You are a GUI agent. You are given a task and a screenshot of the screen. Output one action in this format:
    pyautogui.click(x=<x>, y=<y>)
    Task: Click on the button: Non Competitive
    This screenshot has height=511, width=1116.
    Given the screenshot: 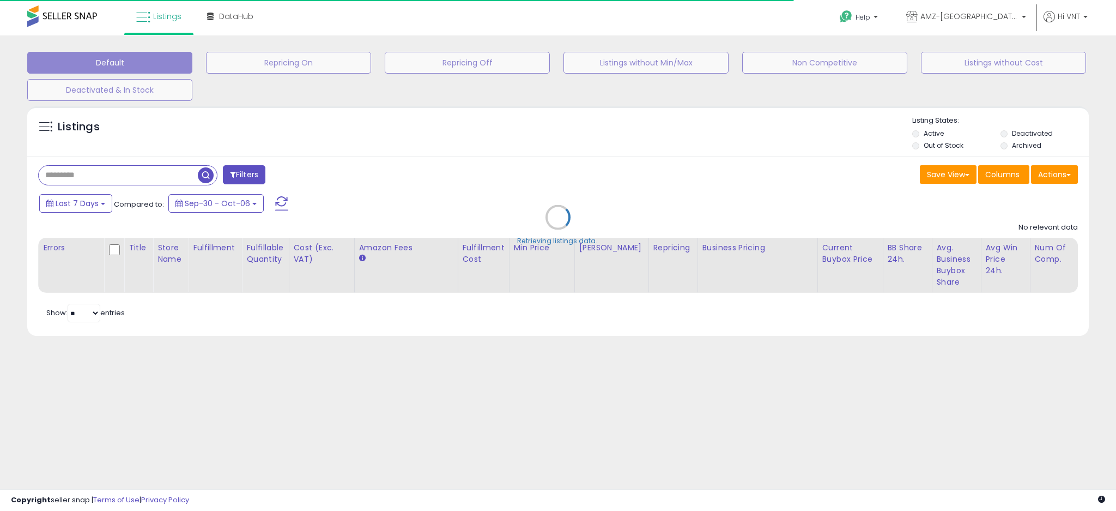 What is the action you would take?
    pyautogui.click(x=825, y=63)
    